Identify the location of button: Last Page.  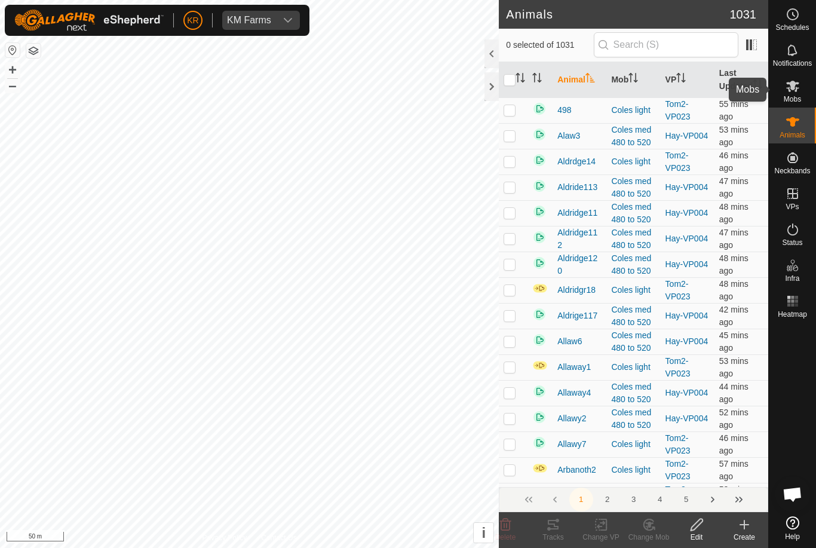
(739, 499).